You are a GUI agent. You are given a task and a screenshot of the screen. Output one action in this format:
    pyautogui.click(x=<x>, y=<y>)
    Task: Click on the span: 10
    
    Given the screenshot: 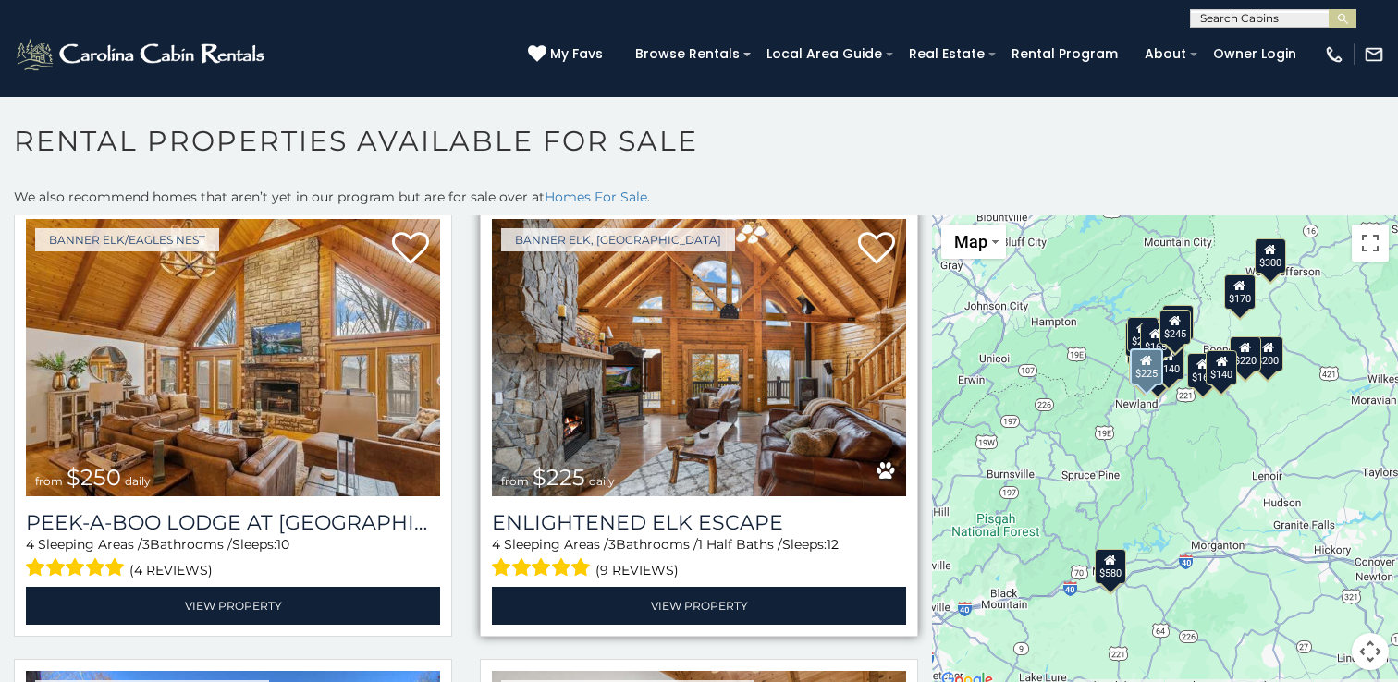 What is the action you would take?
    pyautogui.click(x=283, y=544)
    